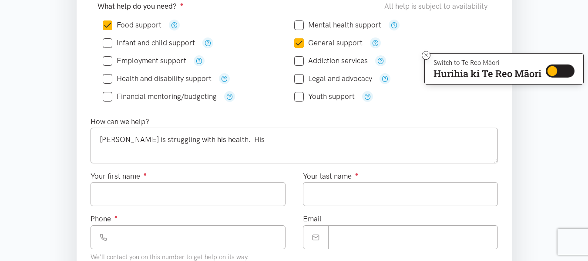 This screenshot has height=261, width=588. Describe the element at coordinates (413, 237) in the screenshot. I see `input: Email` at that location.